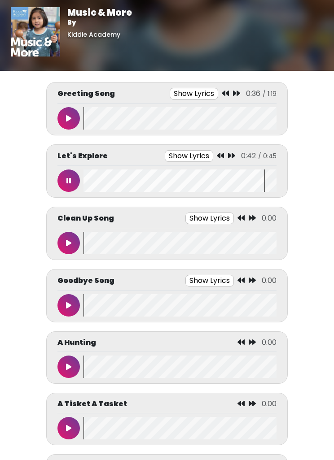 The height and width of the screenshot is (460, 334). What do you see at coordinates (86, 94) in the screenshot?
I see `p: Greeting Song` at bounding box center [86, 94].